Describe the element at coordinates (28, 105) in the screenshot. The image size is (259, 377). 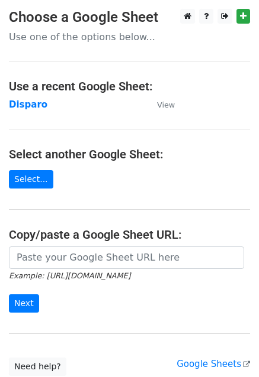
I see `strong: Disparo` at that location.